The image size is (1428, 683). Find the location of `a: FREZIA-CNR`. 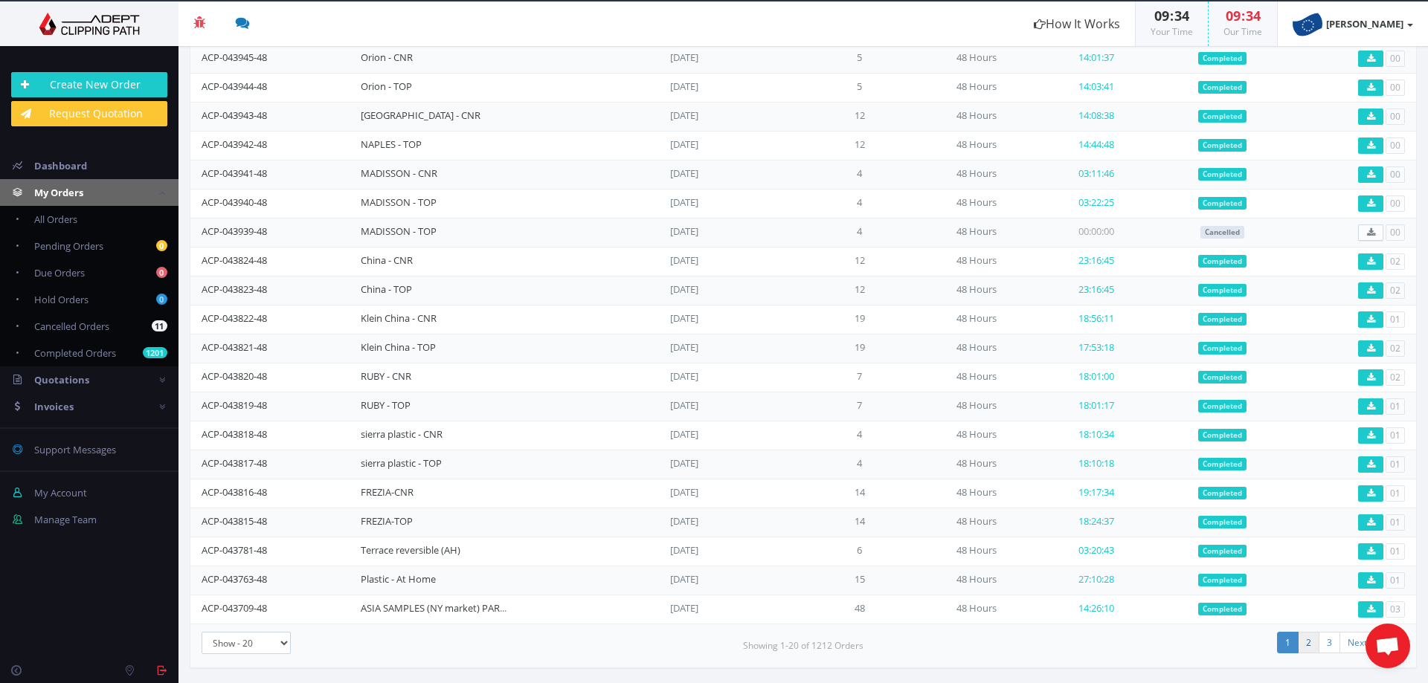

a: FREZIA-CNR is located at coordinates (387, 492).